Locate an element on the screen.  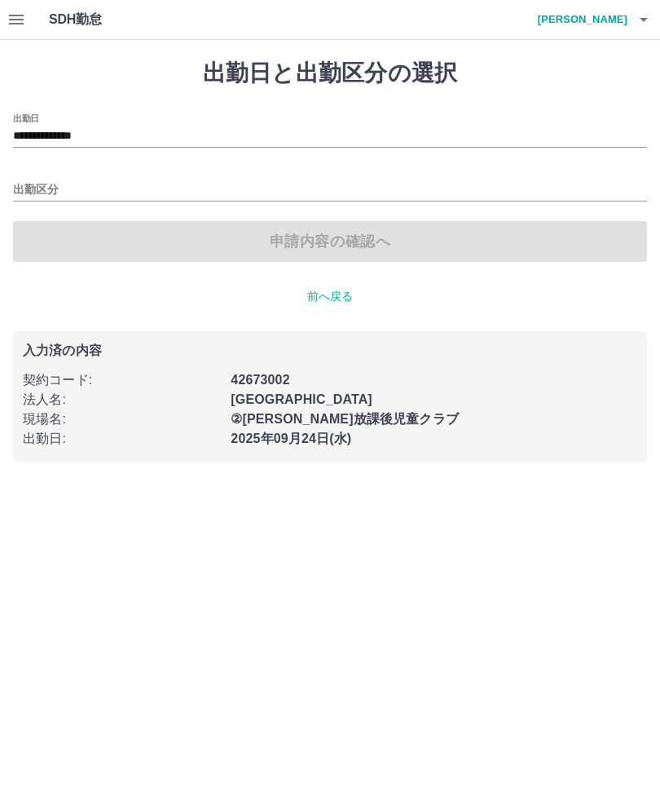
label: 出勤日 is located at coordinates (26, 117).